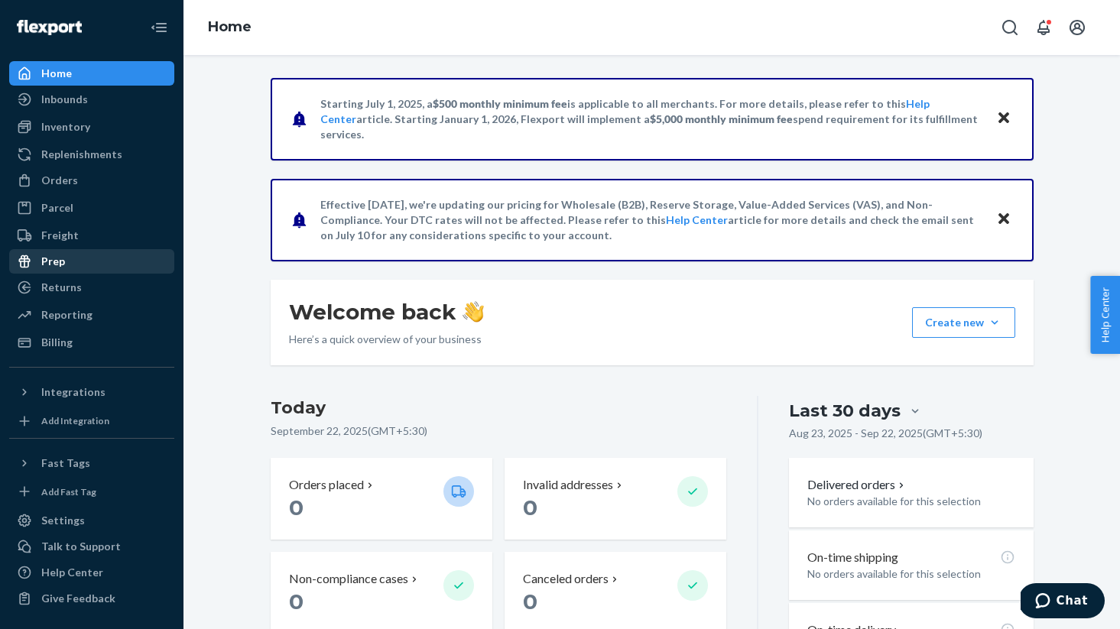 Image resolution: width=1120 pixels, height=629 pixels. I want to click on button: Orders placed 0, so click(381, 498).